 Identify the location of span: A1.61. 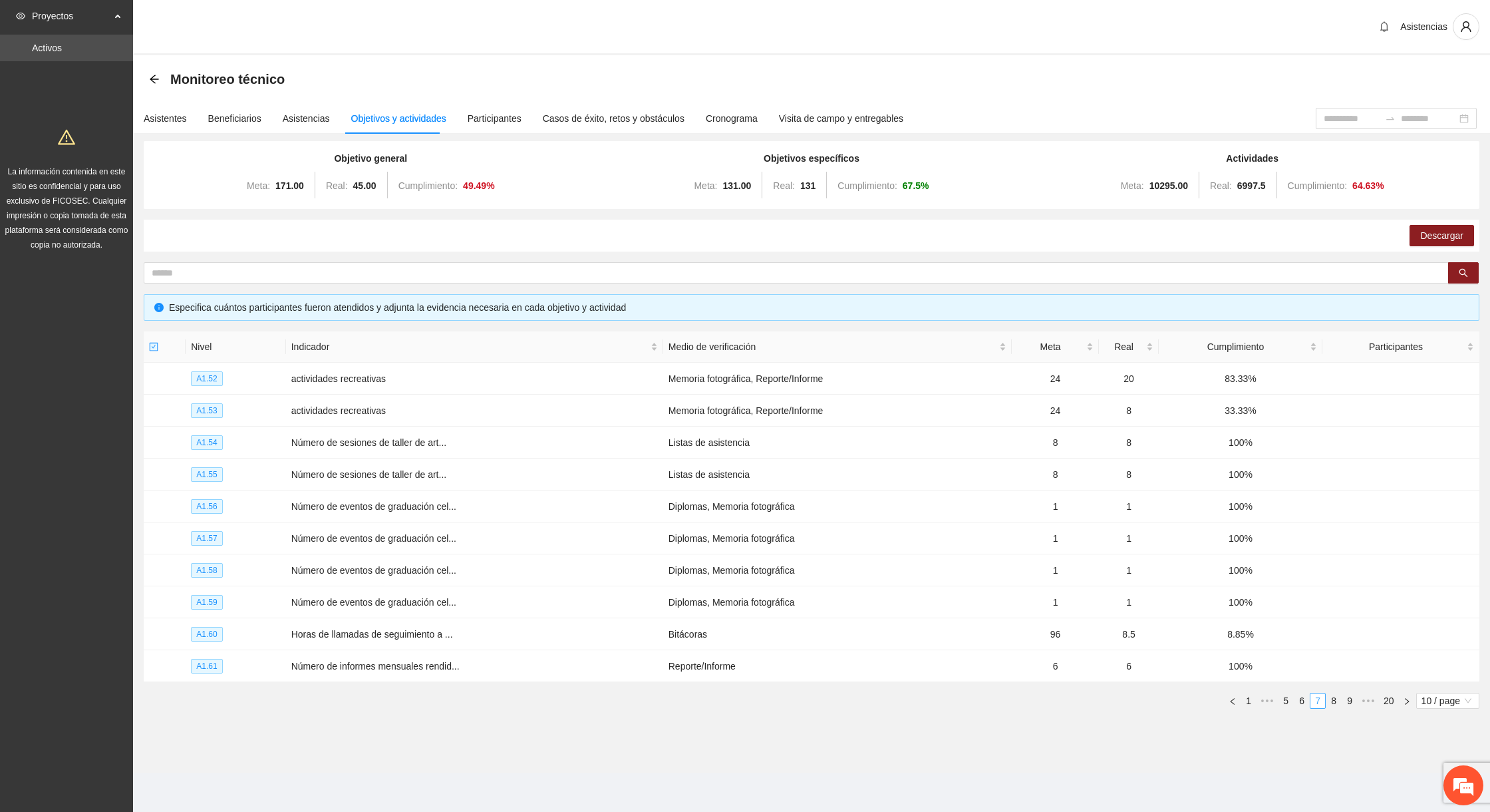
(207, 666).